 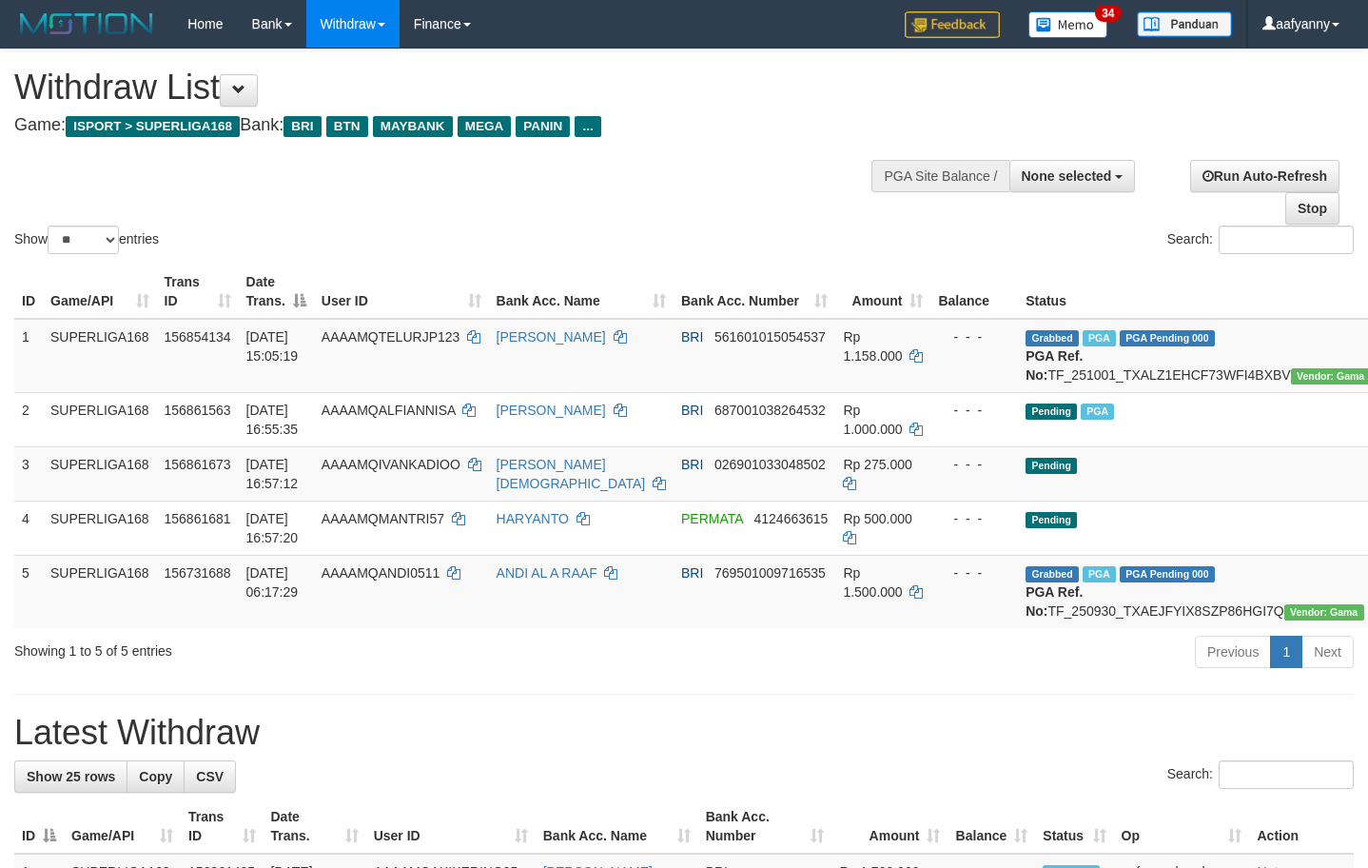 What do you see at coordinates (209, 776) in the screenshot?
I see `span: CSV` at bounding box center [209, 776].